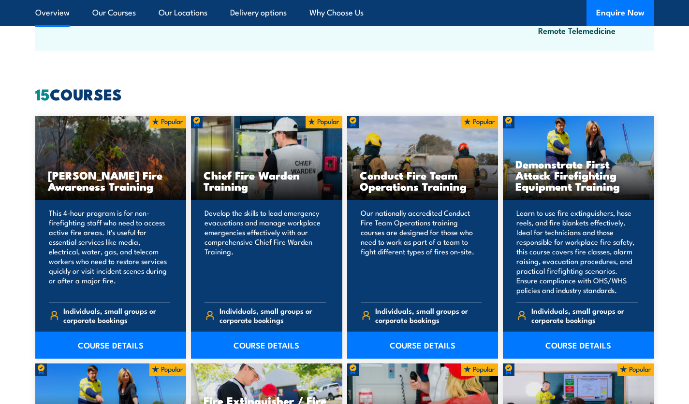  Describe the element at coordinates (265, 252) in the screenshot. I see `p: Develop the skills to lead emergency evacuations and manage workplace emergencies effectively wit...` at that location.